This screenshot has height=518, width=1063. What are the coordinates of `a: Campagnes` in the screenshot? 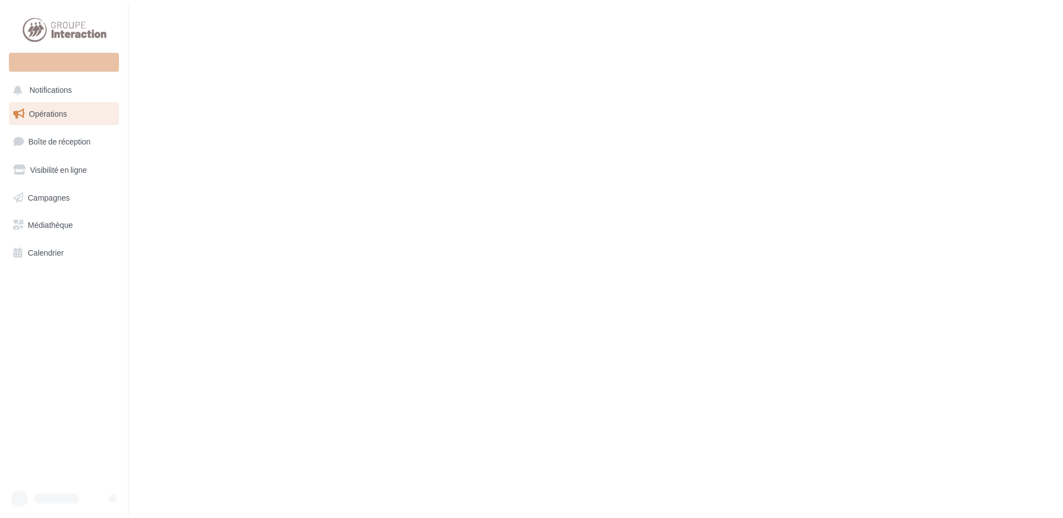 It's located at (64, 198).